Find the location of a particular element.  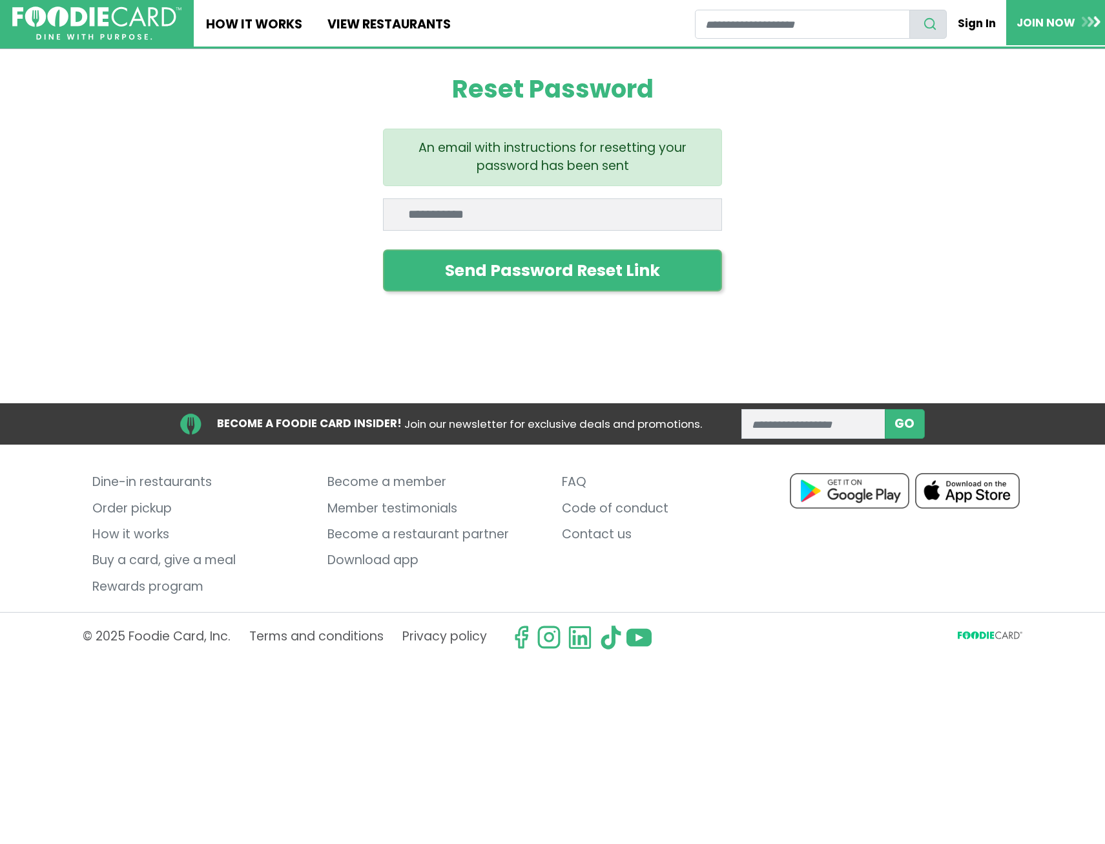

img: tiktok.svg is located at coordinates (611, 637).